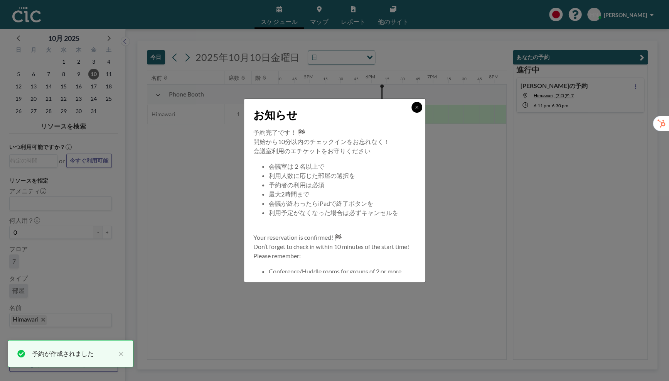  Describe the element at coordinates (312, 150) in the screenshot. I see `span: 会議室利用のエチケットをお守りください` at that location.